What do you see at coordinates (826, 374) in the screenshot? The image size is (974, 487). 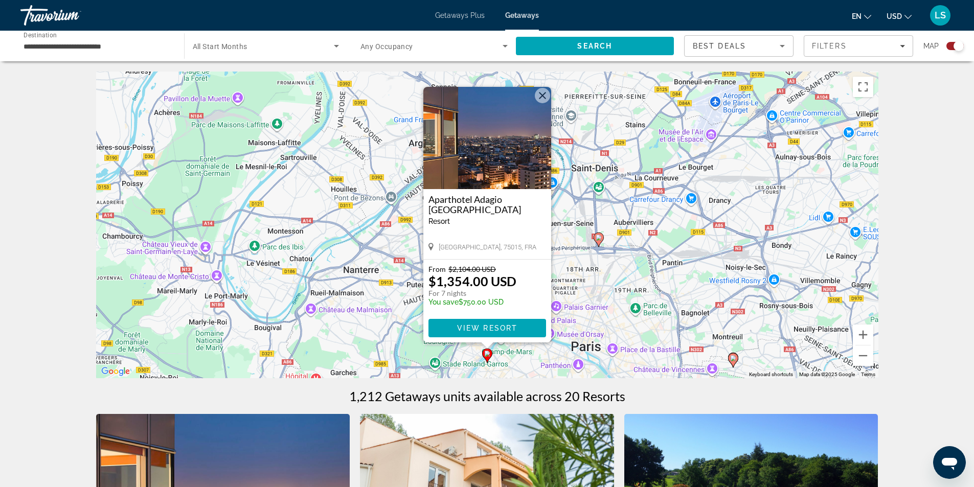 I see `span: Map data ©2025 Google` at bounding box center [826, 374].